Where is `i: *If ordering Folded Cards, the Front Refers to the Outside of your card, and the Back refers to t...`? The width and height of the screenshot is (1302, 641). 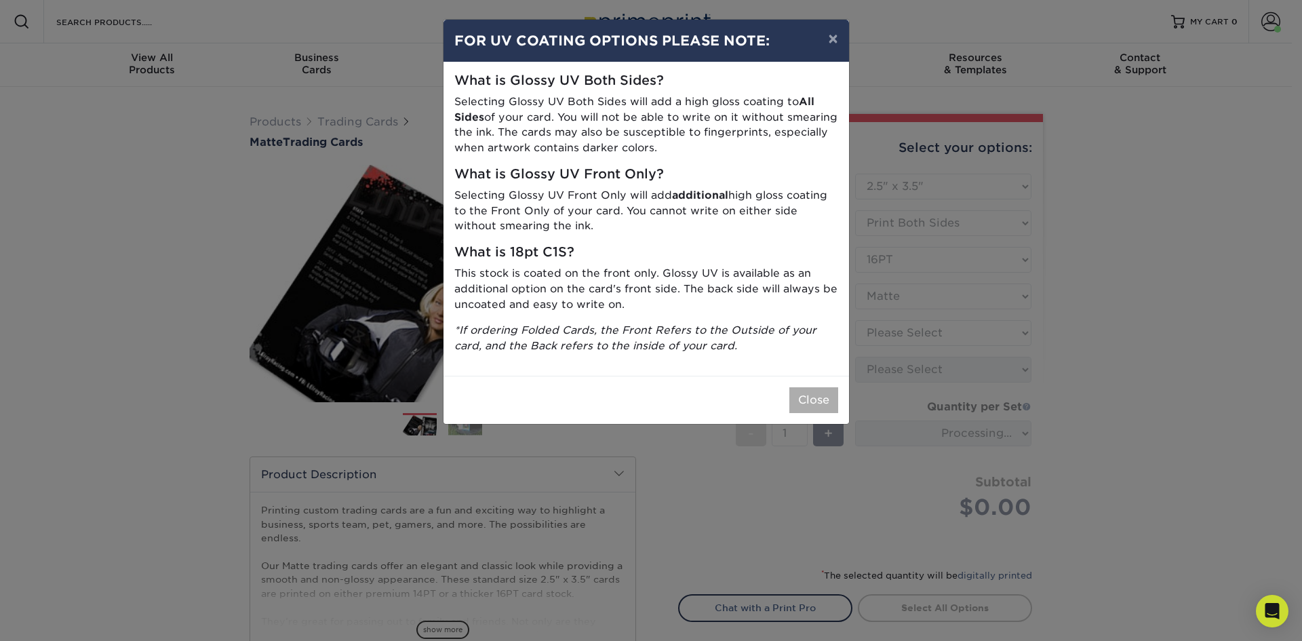
i: *If ordering Folded Cards, the Front Refers to the Outside of your card, and the Back refers to t... is located at coordinates (635, 338).